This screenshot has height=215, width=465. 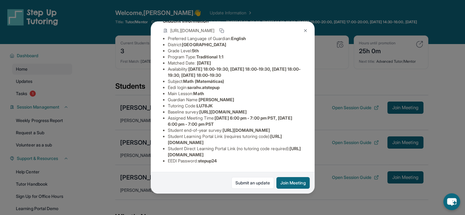 What do you see at coordinates (451, 201) in the screenshot?
I see `button: chat-button` at bounding box center [451, 201].